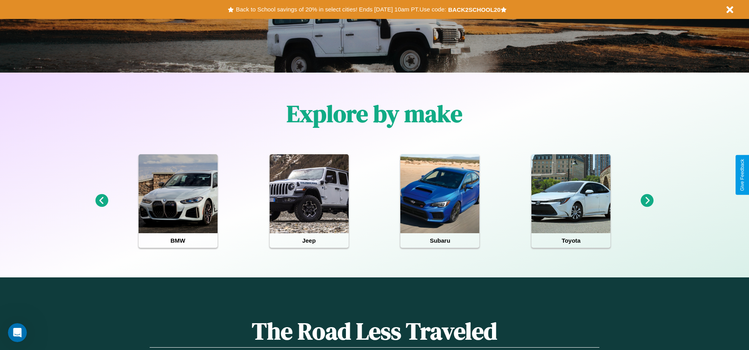  What do you see at coordinates (743, 175) in the screenshot?
I see `div: Give Feedback` at bounding box center [743, 175].